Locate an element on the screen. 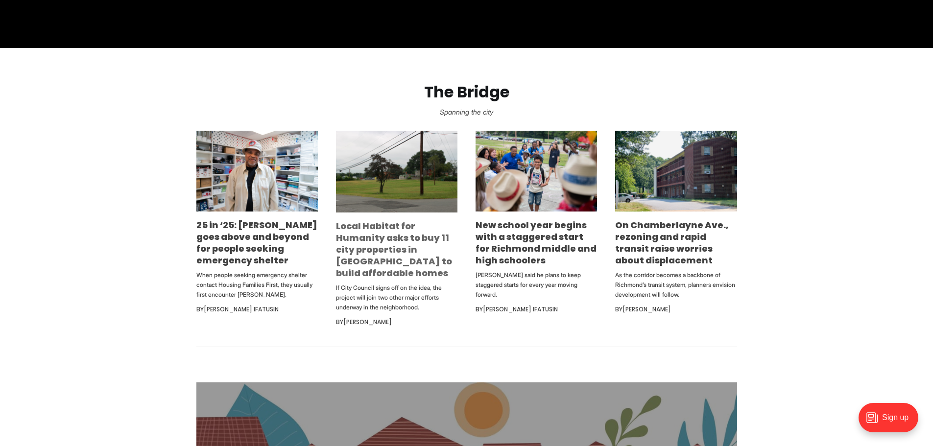  p: If City Council signs off on the idea, the project will join two other major efforts underway in ... is located at coordinates (397, 298).